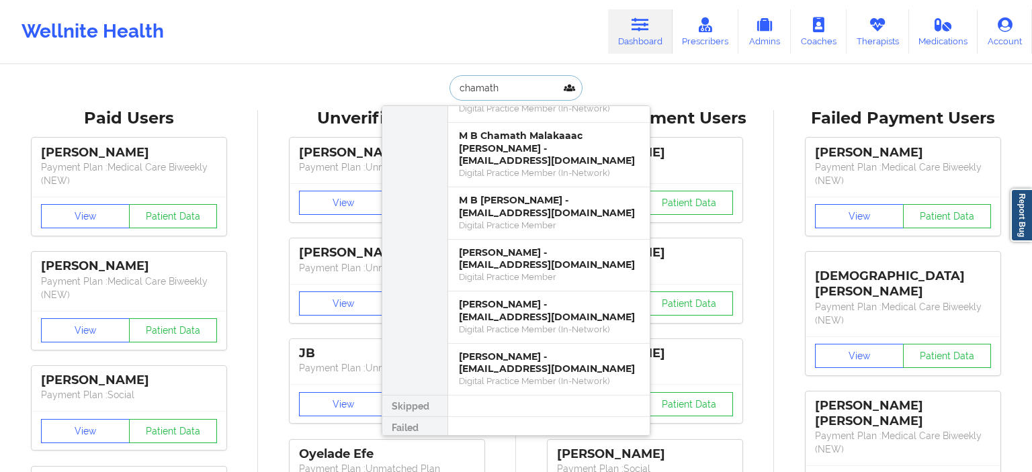 Image resolution: width=1032 pixels, height=472 pixels. What do you see at coordinates (765, 32) in the screenshot?
I see `a: Admins` at bounding box center [765, 32].